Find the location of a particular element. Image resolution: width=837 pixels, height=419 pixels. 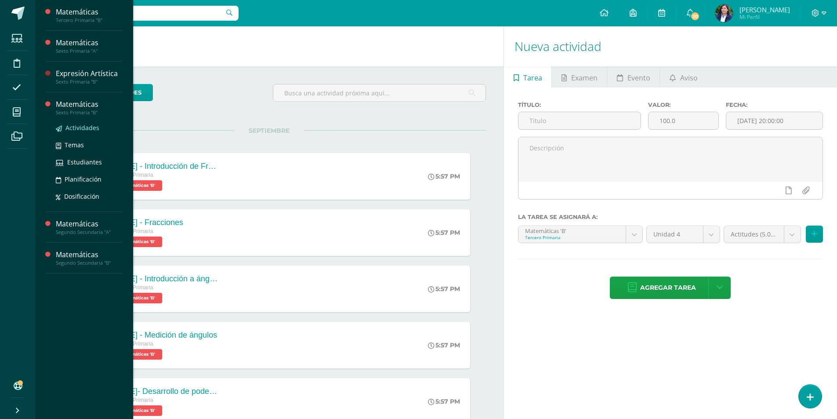

span: Actividades is located at coordinates (82, 127).